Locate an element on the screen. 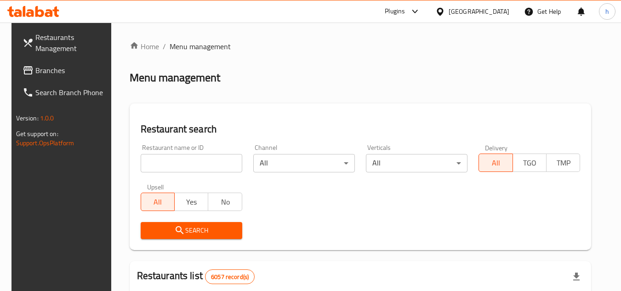 The image size is (621, 291). button: Yes is located at coordinates (191, 202).